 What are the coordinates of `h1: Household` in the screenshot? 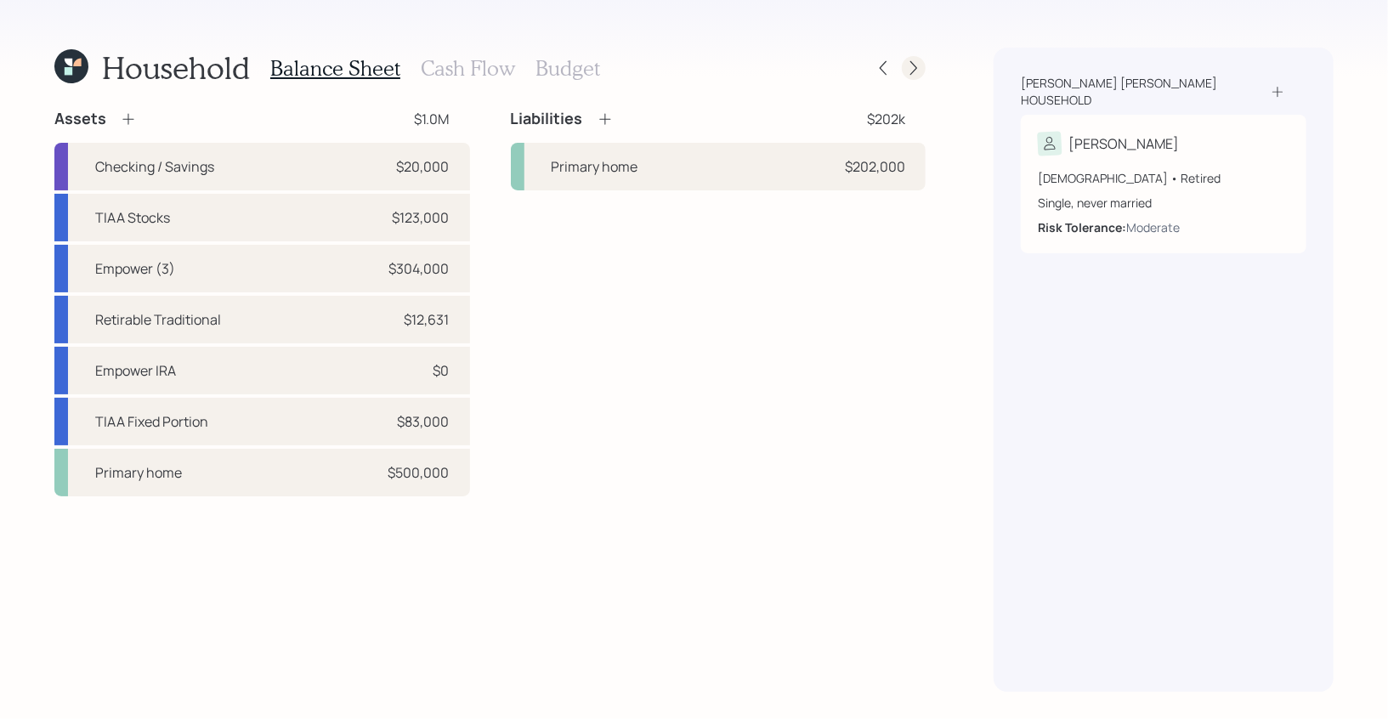 It's located at (176, 67).